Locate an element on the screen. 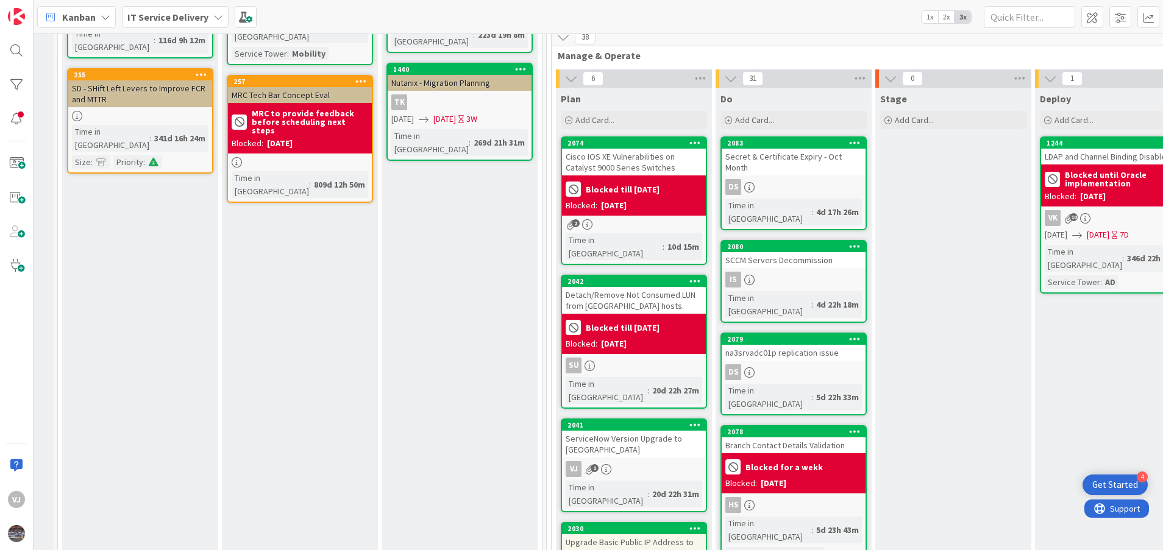  div: 3W is located at coordinates (472, 119).